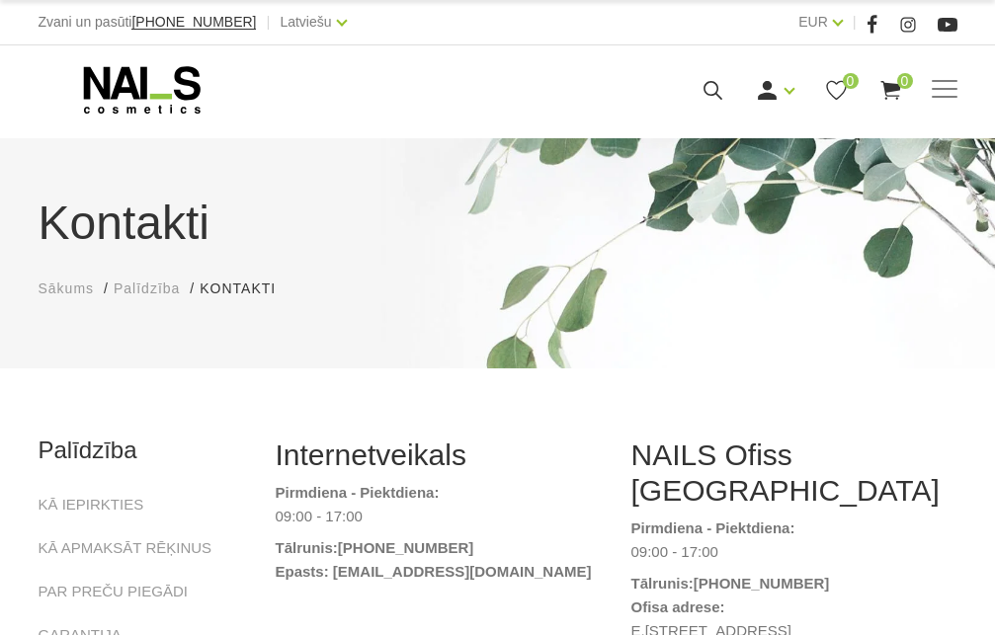  Describe the element at coordinates (66, 288) in the screenshot. I see `span: Sākums` at that location.